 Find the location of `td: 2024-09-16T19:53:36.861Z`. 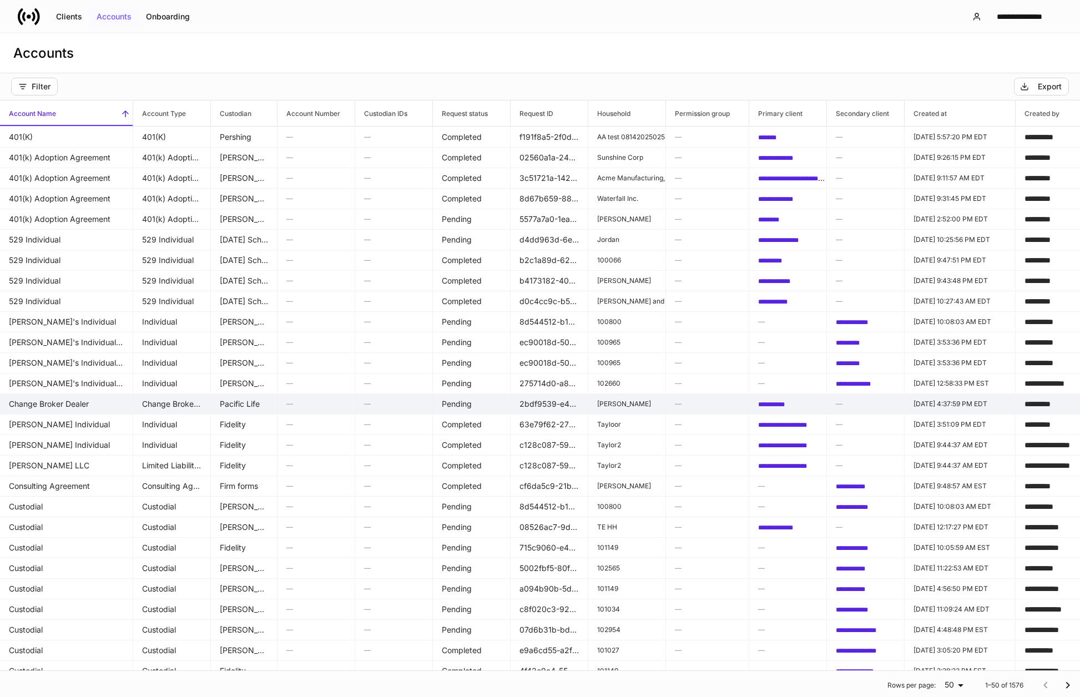

td: 2024-09-16T19:53:36.861Z is located at coordinates (960, 363).